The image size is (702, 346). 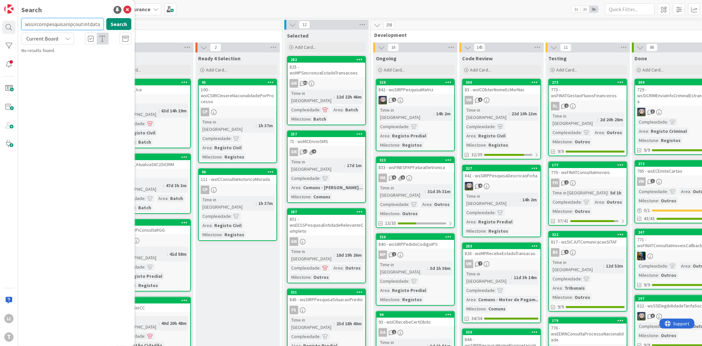 I want to click on div: 283, so click(x=502, y=246).